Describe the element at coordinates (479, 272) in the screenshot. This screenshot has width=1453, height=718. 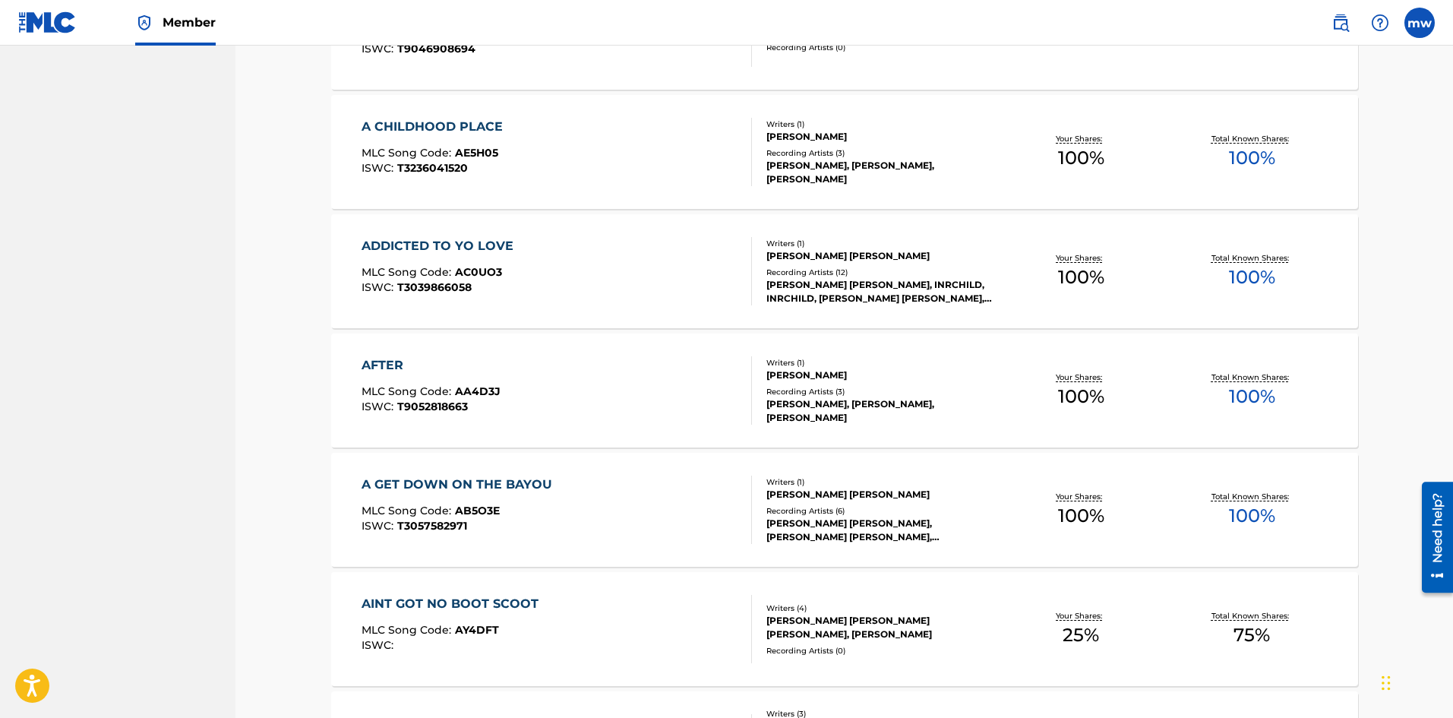
I see `span: AC0UO3` at that location.